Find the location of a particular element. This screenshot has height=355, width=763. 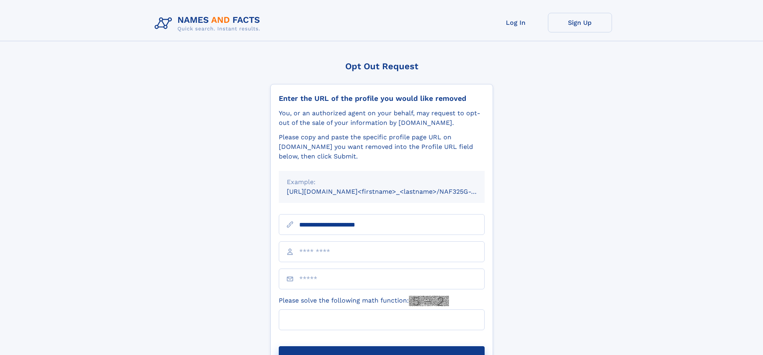

div: Example: is located at coordinates (382, 182).